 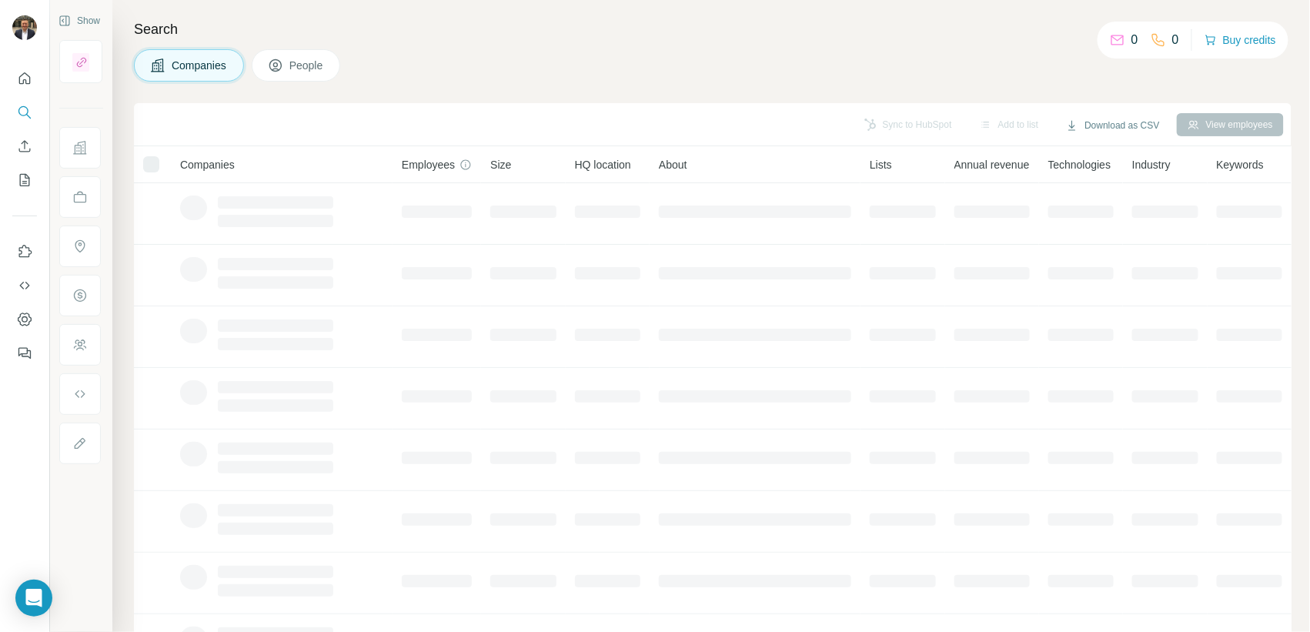 What do you see at coordinates (881, 165) in the screenshot?
I see `span: Lists` at bounding box center [881, 165].